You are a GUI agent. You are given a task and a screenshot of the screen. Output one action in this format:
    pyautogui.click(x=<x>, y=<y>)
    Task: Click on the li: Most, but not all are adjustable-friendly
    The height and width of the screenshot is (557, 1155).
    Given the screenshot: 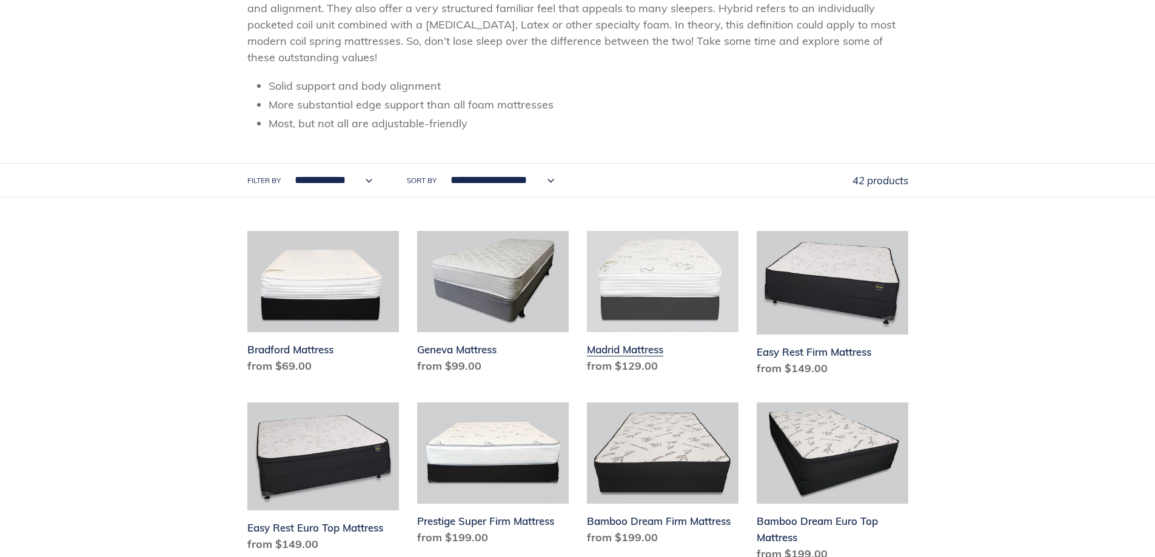 What is the action you would take?
    pyautogui.click(x=588, y=123)
    